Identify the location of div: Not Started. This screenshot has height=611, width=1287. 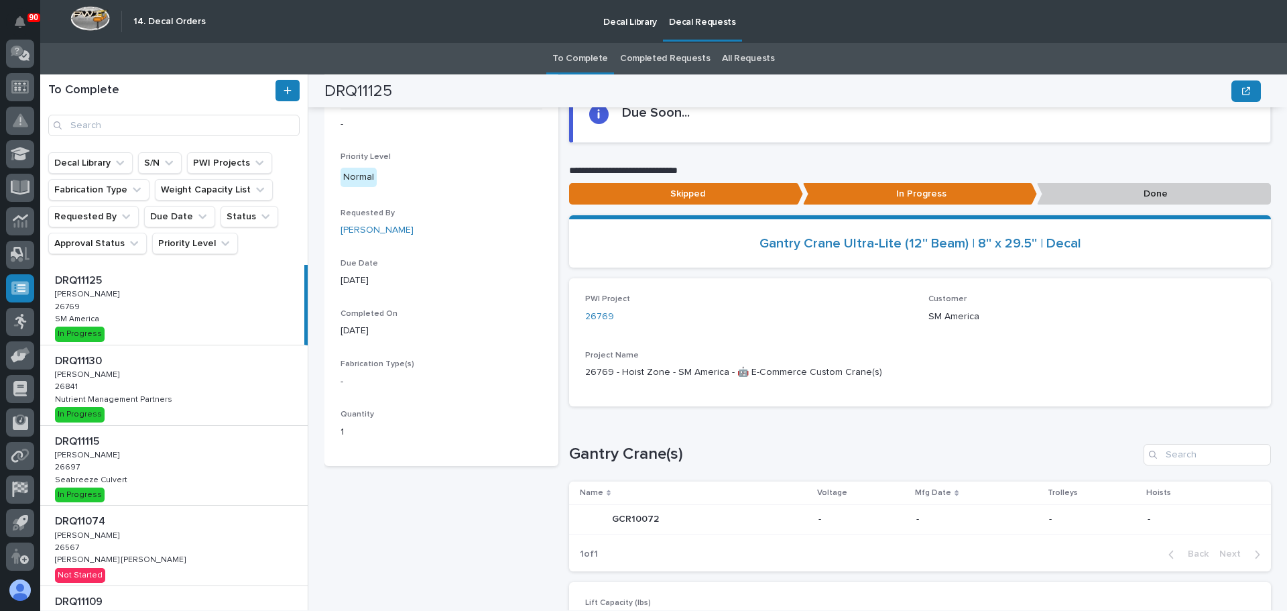
(80, 575).